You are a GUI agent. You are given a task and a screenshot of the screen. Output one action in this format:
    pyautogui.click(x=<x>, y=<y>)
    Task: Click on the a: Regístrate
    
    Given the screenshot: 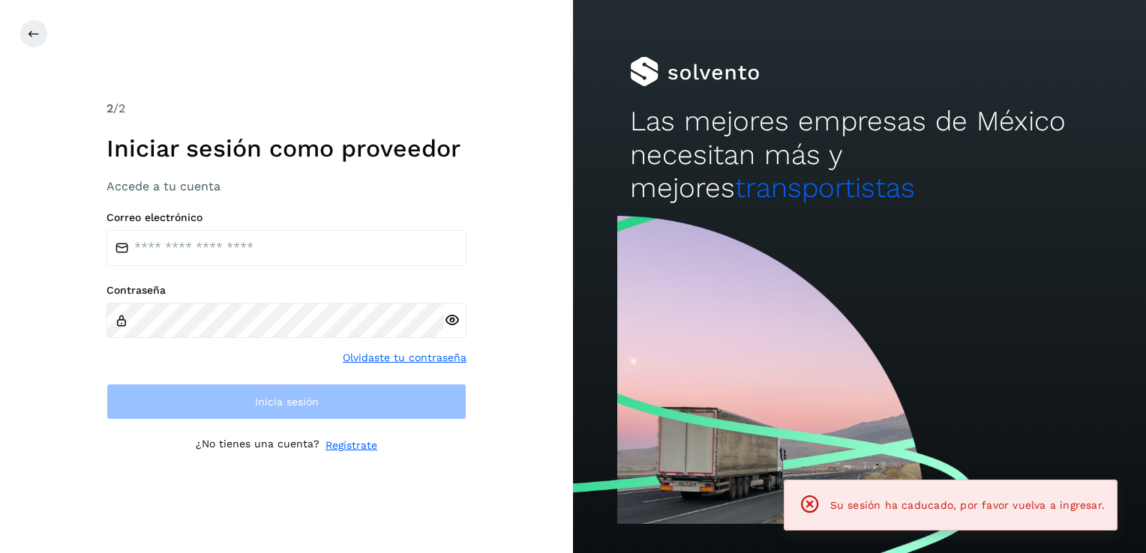 What is the action you would take?
    pyautogui.click(x=351, y=445)
    